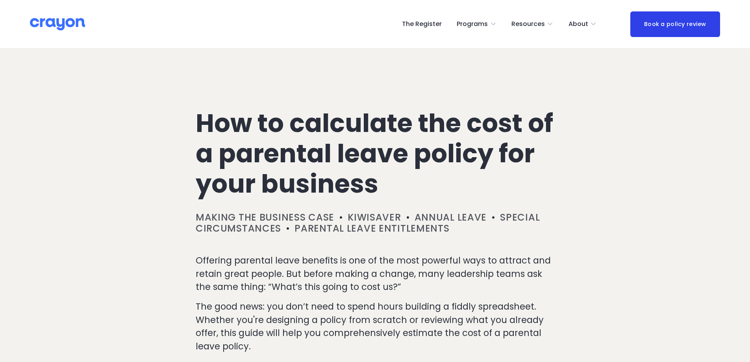  I want to click on span: Programs, so click(472, 24).